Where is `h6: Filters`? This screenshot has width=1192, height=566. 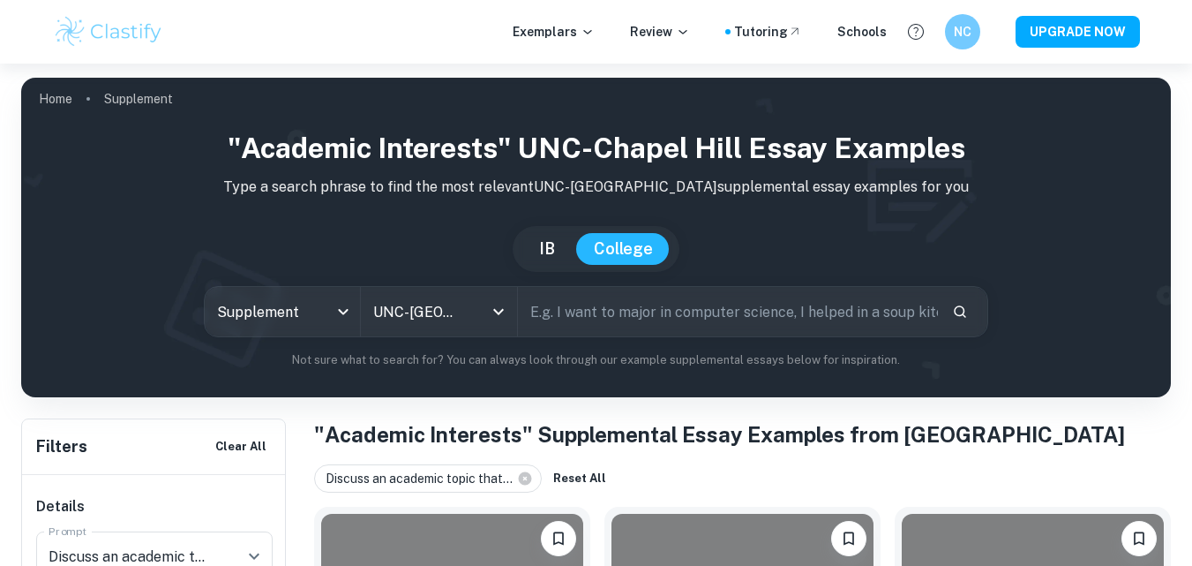
h6: Filters is located at coordinates (62, 447).